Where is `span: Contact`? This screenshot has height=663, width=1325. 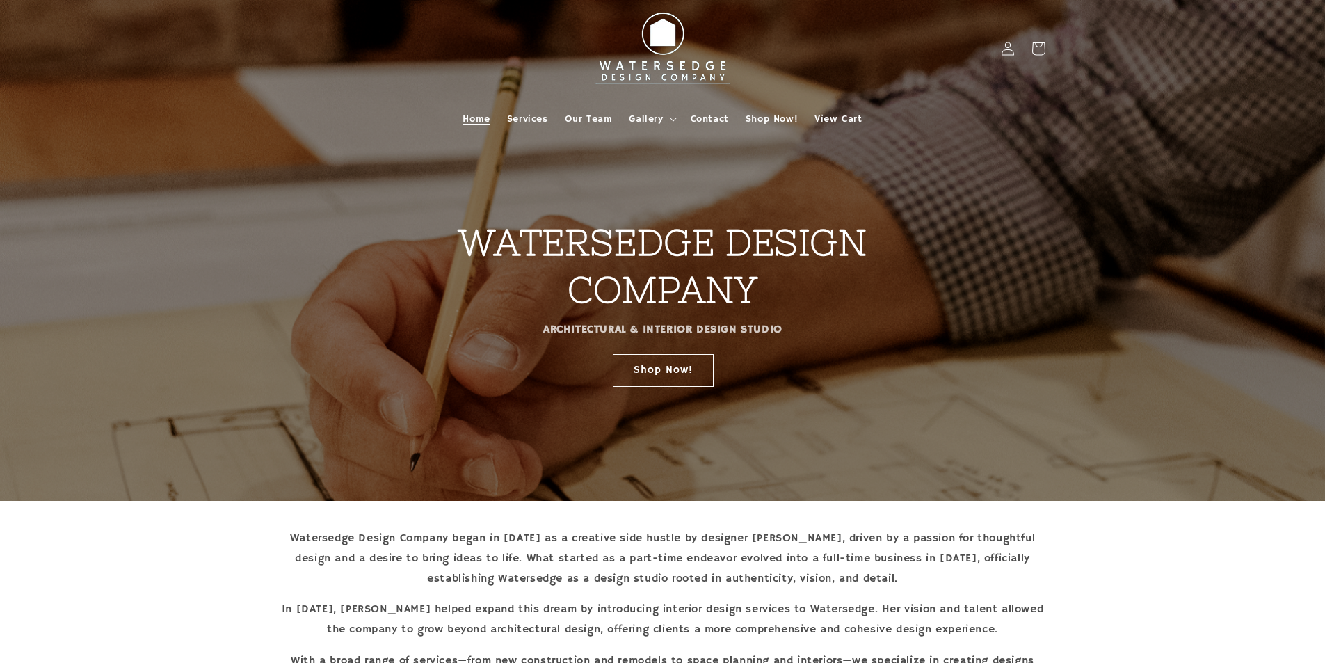
span: Contact is located at coordinates (710, 119).